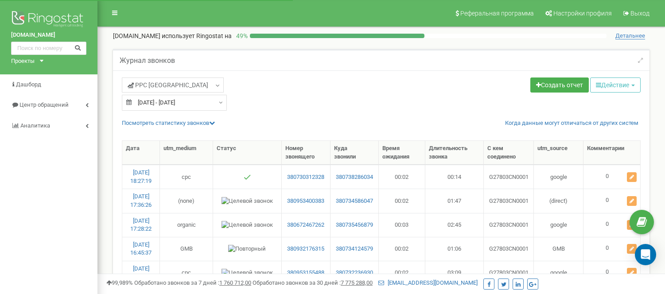  Describe the element at coordinates (147, 61) in the screenshot. I see `h5: Журнал звонков` at that location.